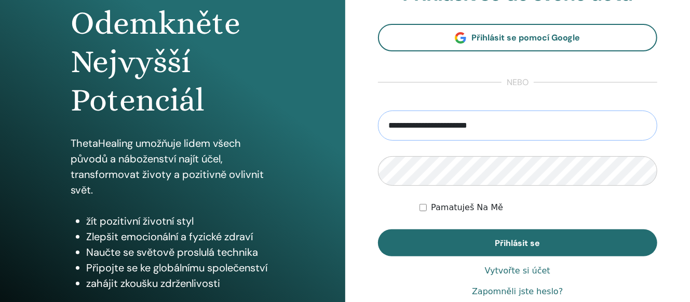 The height and width of the screenshot is (302, 690). I want to click on span: nebo, so click(518, 83).